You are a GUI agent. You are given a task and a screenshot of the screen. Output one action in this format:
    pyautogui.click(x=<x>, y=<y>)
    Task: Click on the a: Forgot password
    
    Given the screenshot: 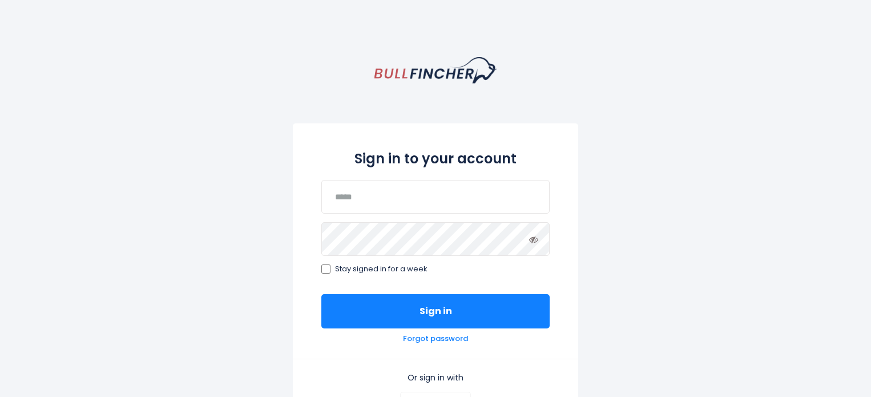 What is the action you would take?
    pyautogui.click(x=435, y=338)
    